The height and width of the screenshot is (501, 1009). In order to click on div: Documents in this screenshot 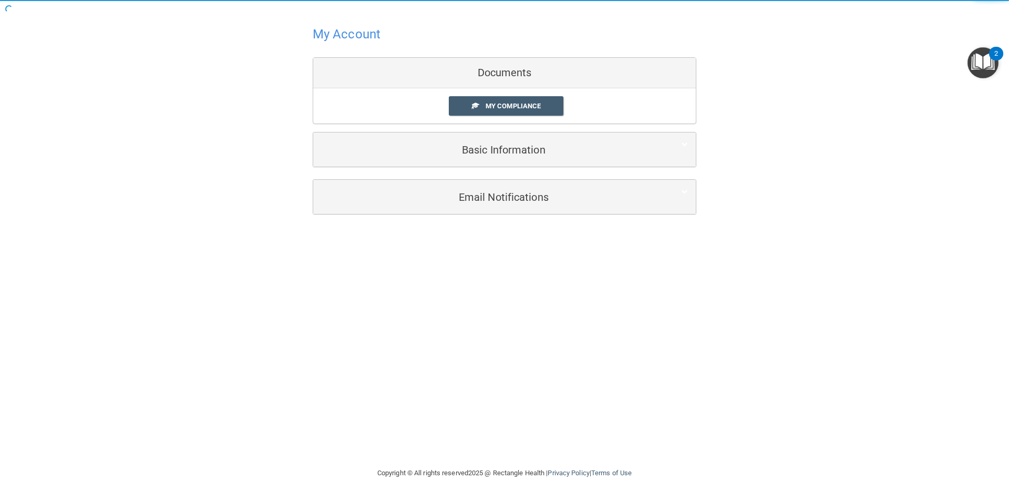, I will do `click(505, 73)`.